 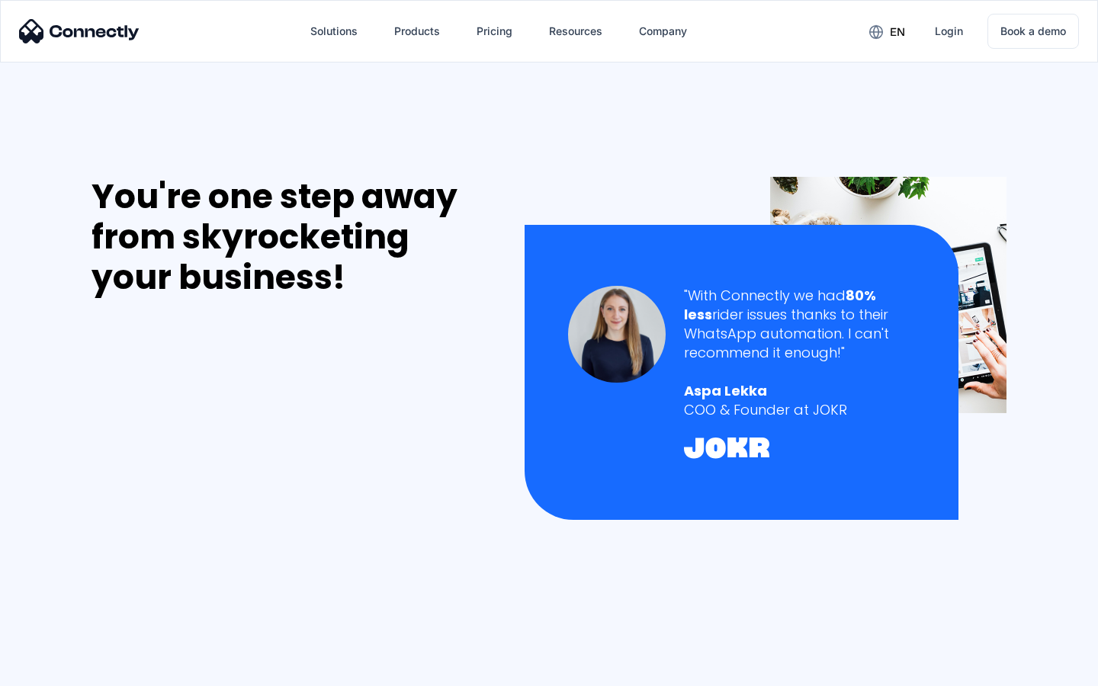 What do you see at coordinates (494, 31) in the screenshot?
I see `div: Pricing` at bounding box center [494, 31].